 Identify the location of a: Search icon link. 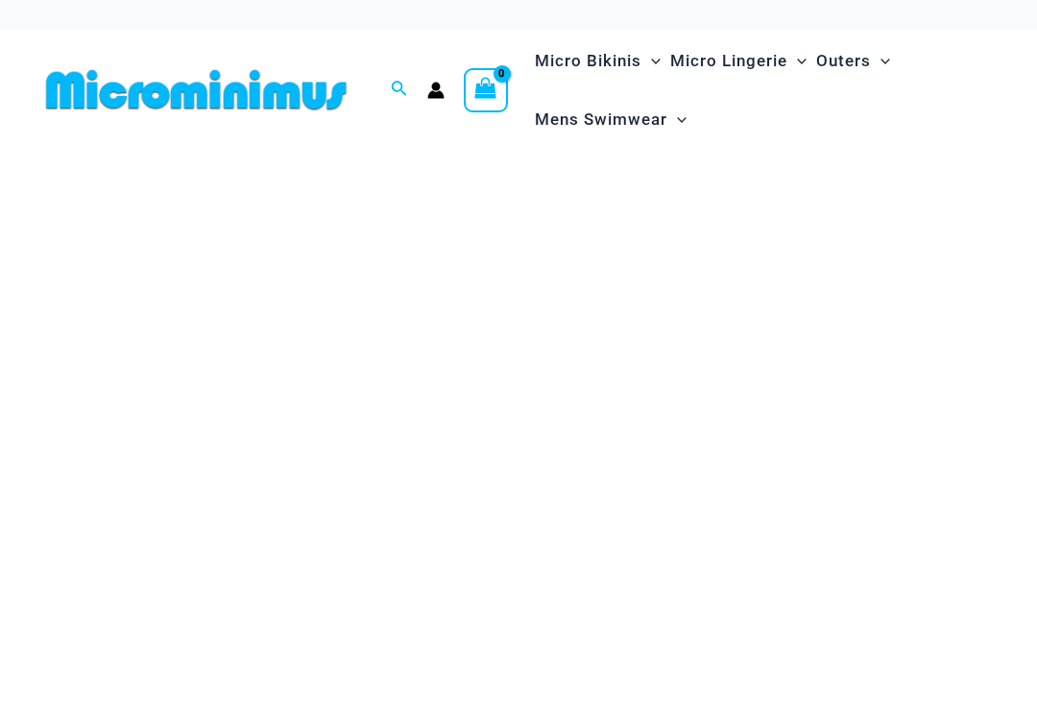
(399, 89).